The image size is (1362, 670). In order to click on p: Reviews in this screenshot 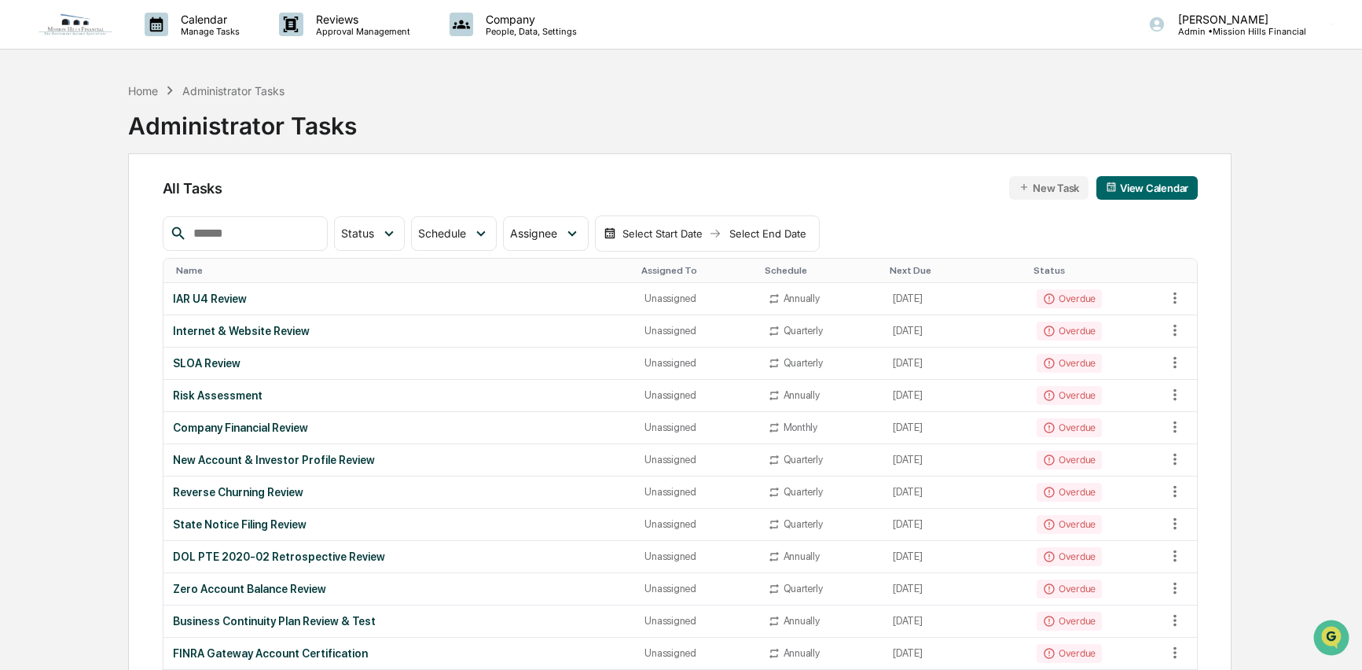, I will do `click(361, 19)`.